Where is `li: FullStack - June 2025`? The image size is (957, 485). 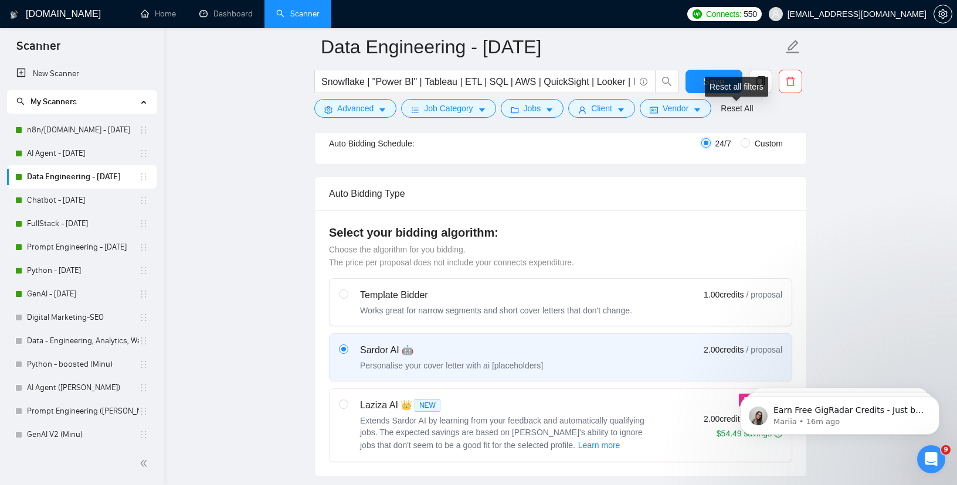 li: FullStack - June 2025 is located at coordinates (81, 224).